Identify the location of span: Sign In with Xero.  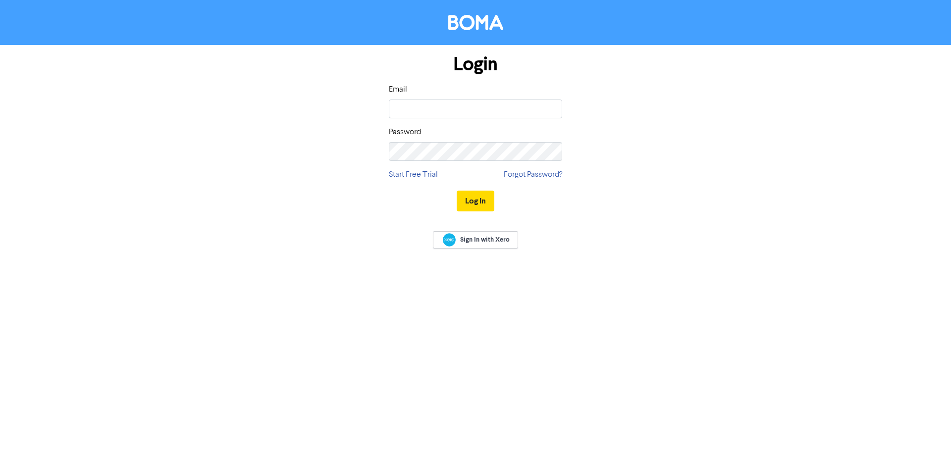
(485, 240).